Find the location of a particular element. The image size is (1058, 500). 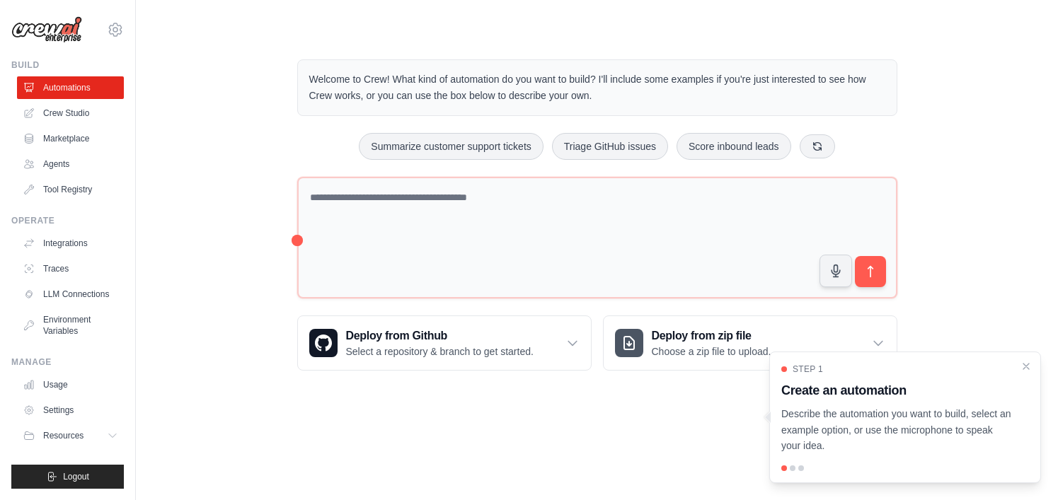

span: Resources is located at coordinates (63, 436).